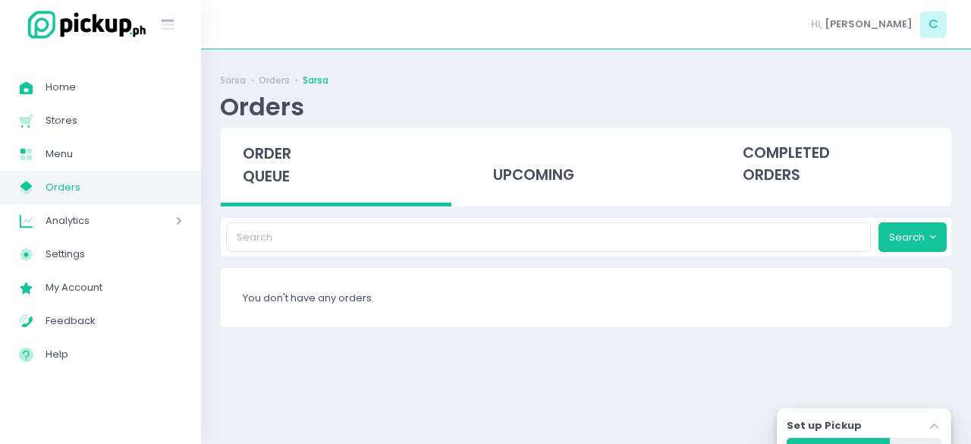 Image resolution: width=971 pixels, height=444 pixels. What do you see at coordinates (114, 254) in the screenshot?
I see `span: Settings` at bounding box center [114, 254].